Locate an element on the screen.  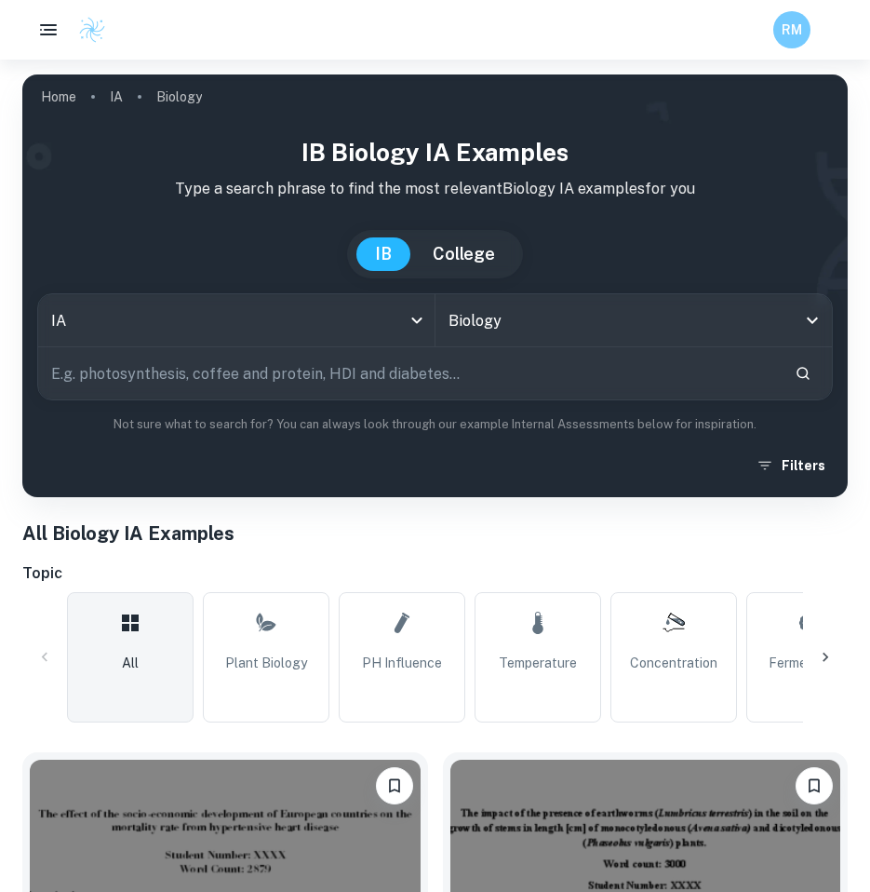
button: Filters is located at coordinates (792, 465).